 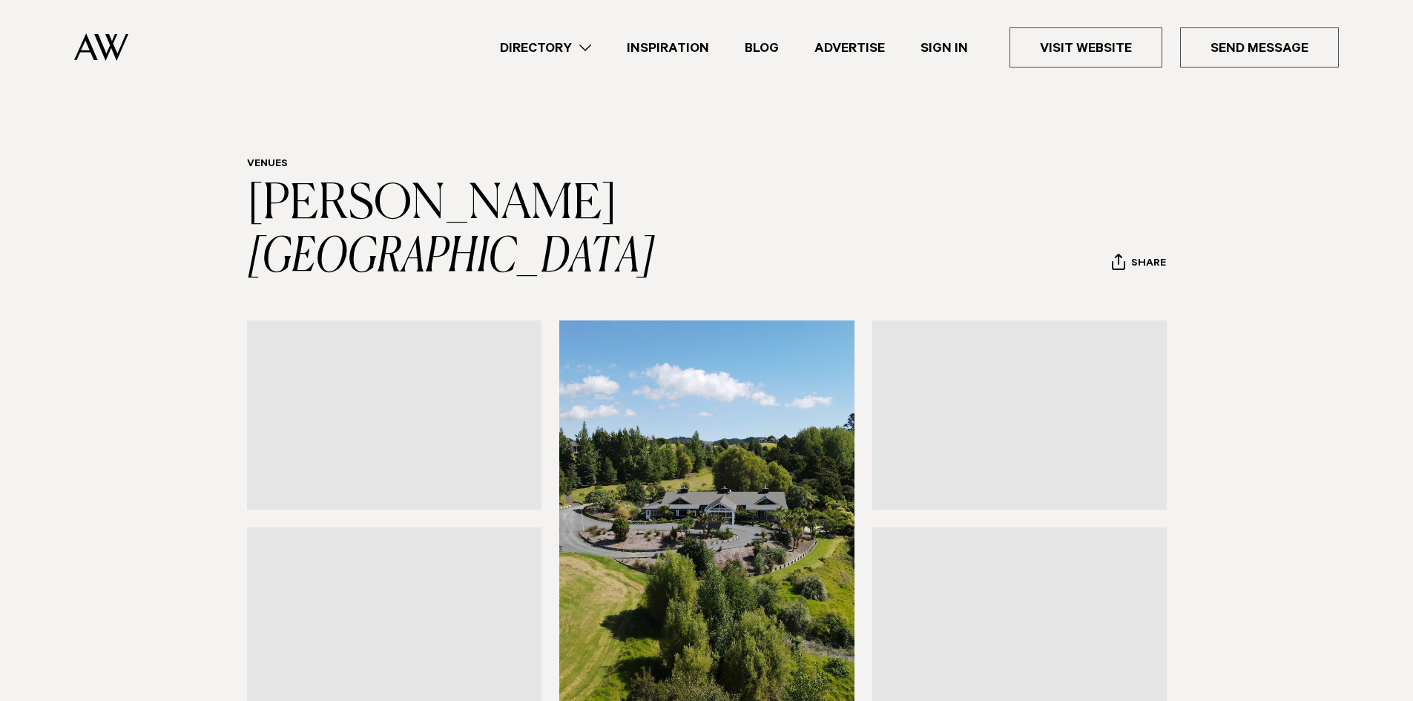 I want to click on a: Visit Website, so click(x=1086, y=47).